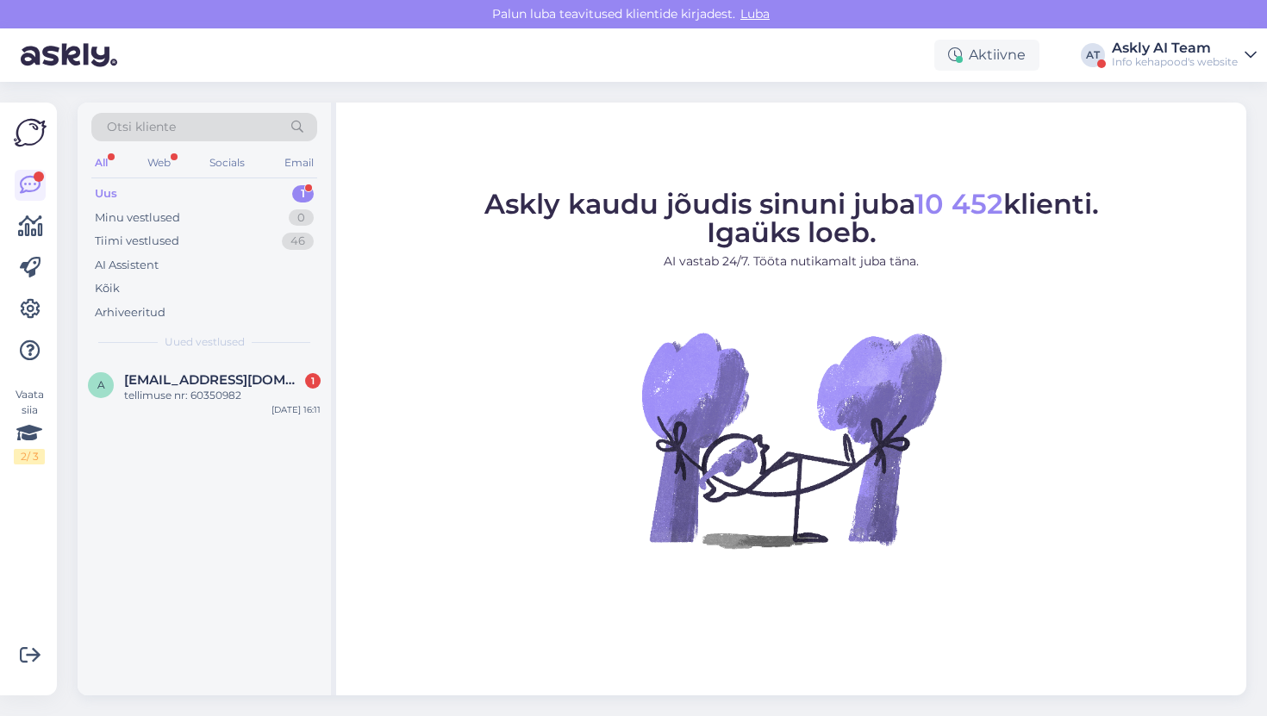  What do you see at coordinates (1184, 55) in the screenshot?
I see `a: Askly AI TeamInfo kehapood's website` at bounding box center [1184, 55].